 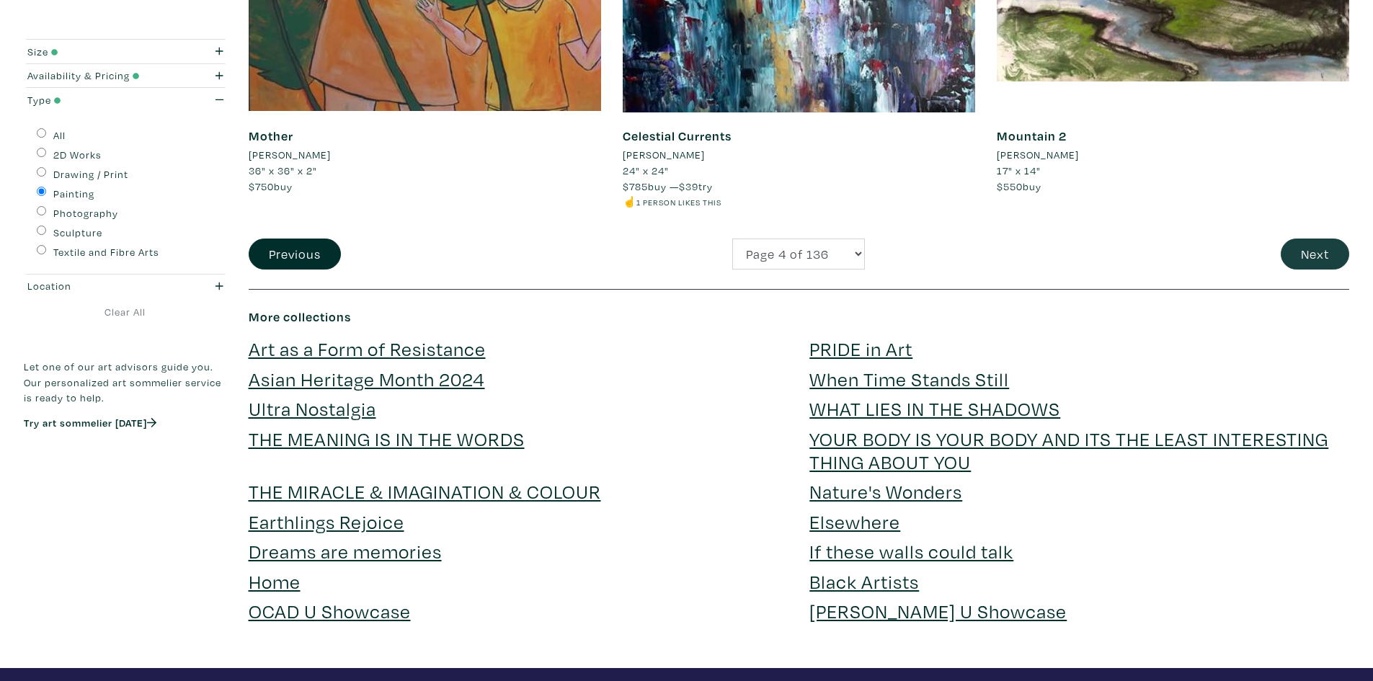 What do you see at coordinates (125, 76) in the screenshot?
I see `button: Availability & Pricing` at bounding box center [125, 76].